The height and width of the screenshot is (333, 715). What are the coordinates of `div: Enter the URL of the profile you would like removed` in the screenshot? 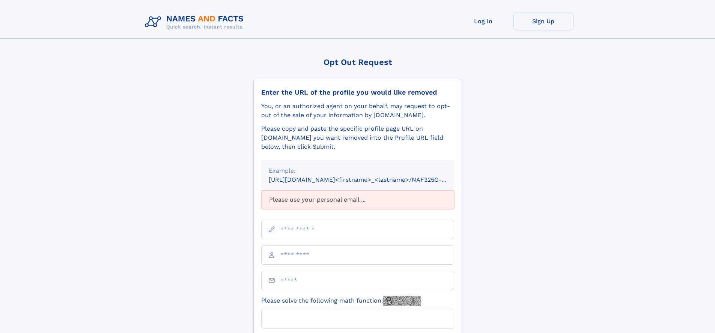 It's located at (358, 92).